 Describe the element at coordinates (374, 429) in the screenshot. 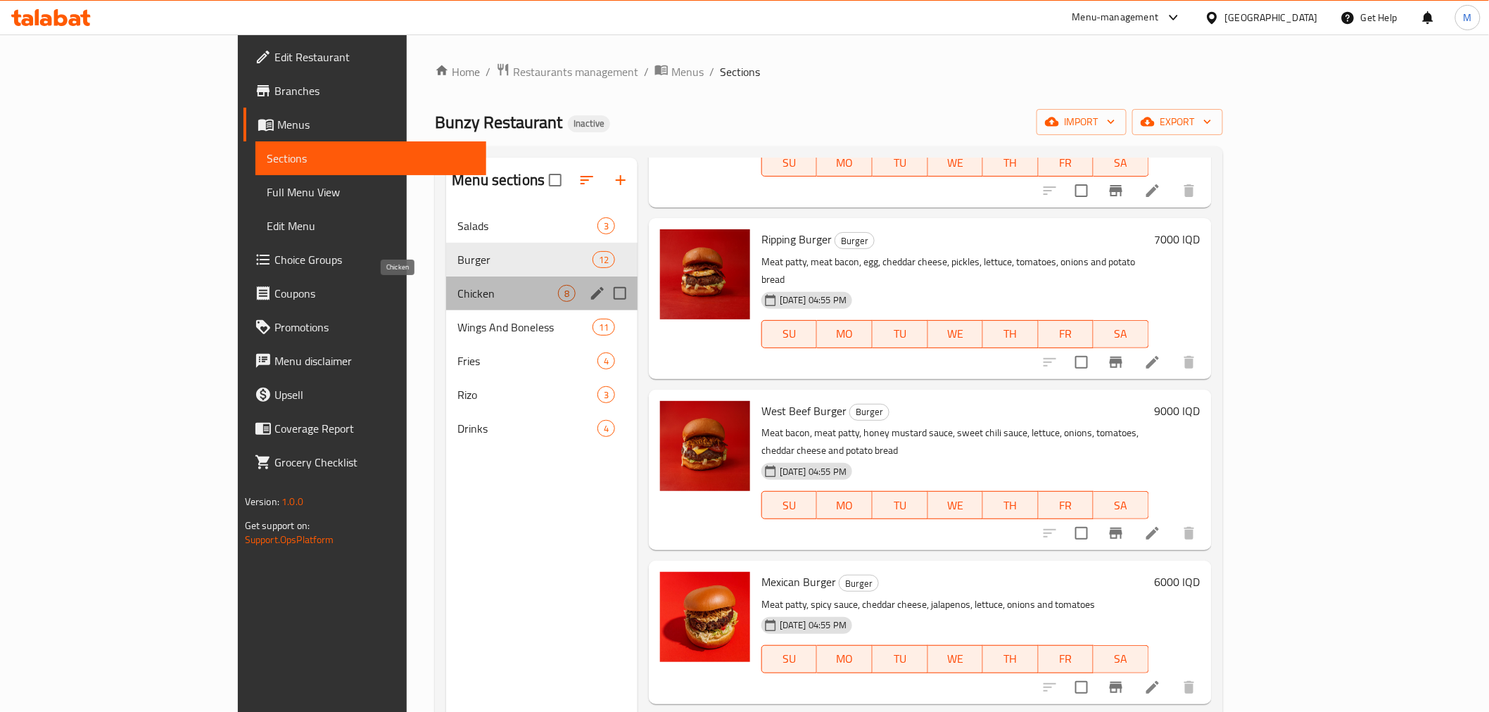

I see `span: Coverage Report` at that location.